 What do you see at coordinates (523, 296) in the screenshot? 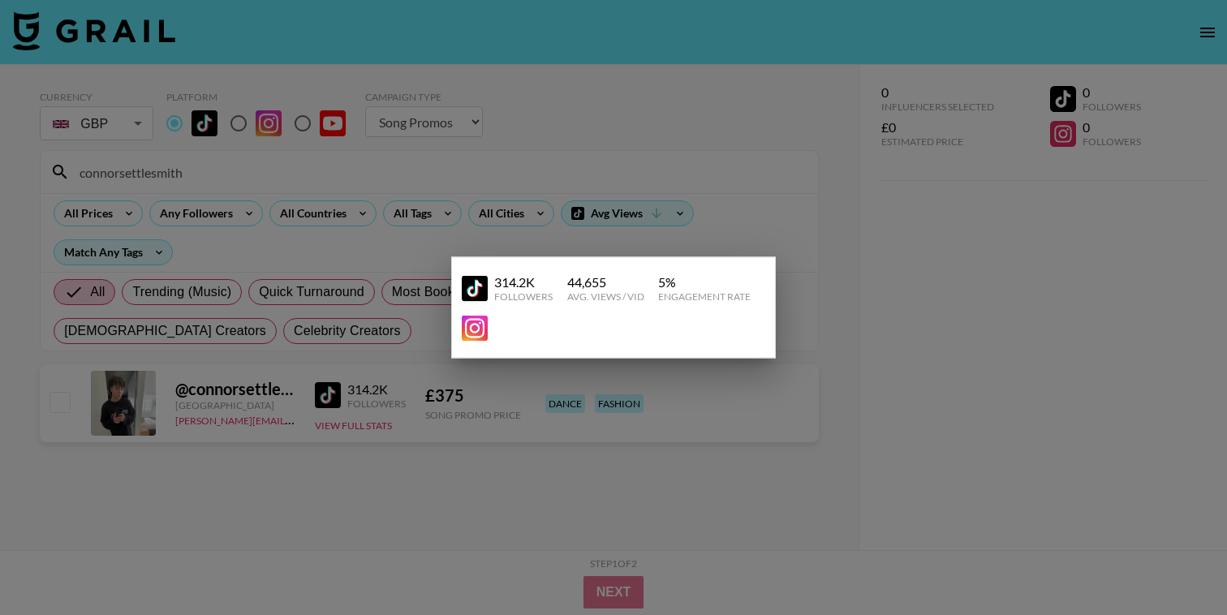
I see `div: Followers` at bounding box center [523, 296].